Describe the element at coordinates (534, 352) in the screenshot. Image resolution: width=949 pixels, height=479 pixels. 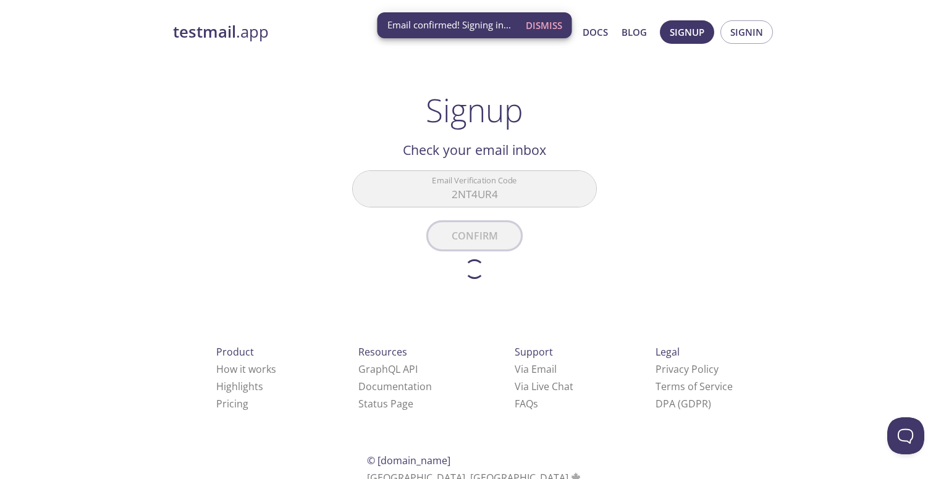
I see `span: Support` at that location.